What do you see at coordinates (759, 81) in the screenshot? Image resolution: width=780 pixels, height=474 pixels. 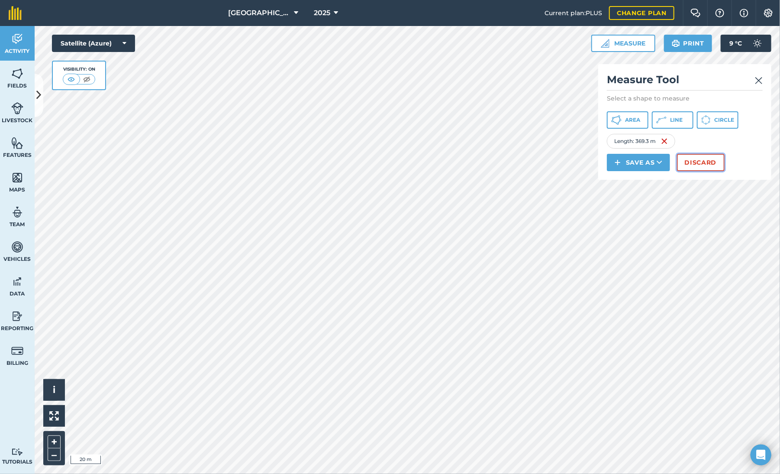 I see `img: svg+xml;base64,PHN2ZyB4bWxucz0iaHR0cDovL3d3dy53My5vcmcvMjAwMC9zdmciIHdpZHRoPSIyMiIgaGVpZ2h0PSIzMC...` at bounding box center [759, 81].